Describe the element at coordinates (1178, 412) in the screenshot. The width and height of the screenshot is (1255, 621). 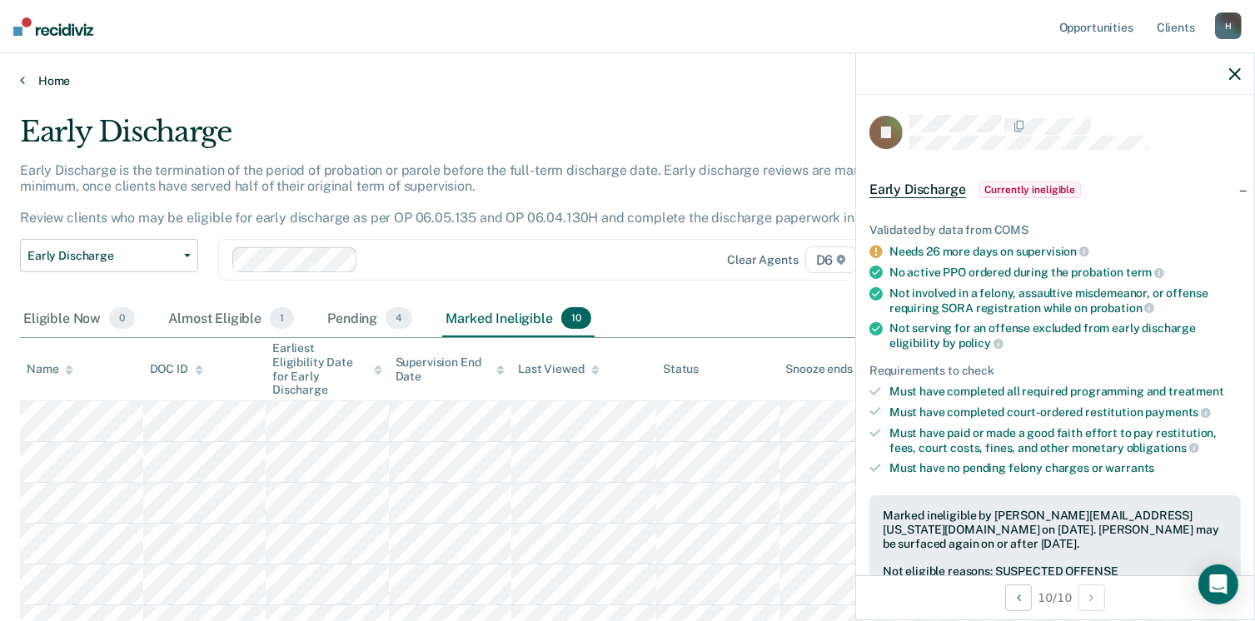
I see `span: payments` at that location.